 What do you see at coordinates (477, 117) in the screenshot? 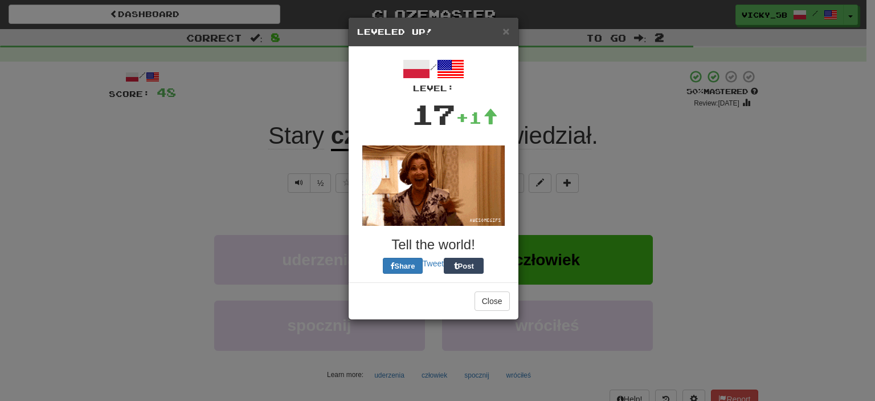
I see `div: +1` at bounding box center [477, 117].